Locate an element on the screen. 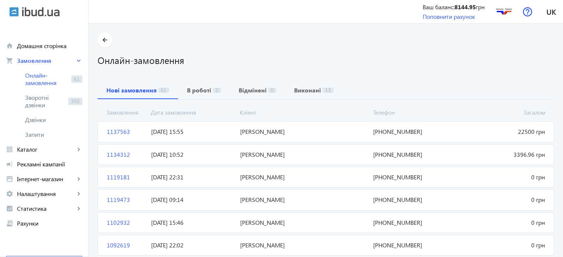 The image size is (563, 257). mat-icon: storefront is located at coordinates (10, 179).